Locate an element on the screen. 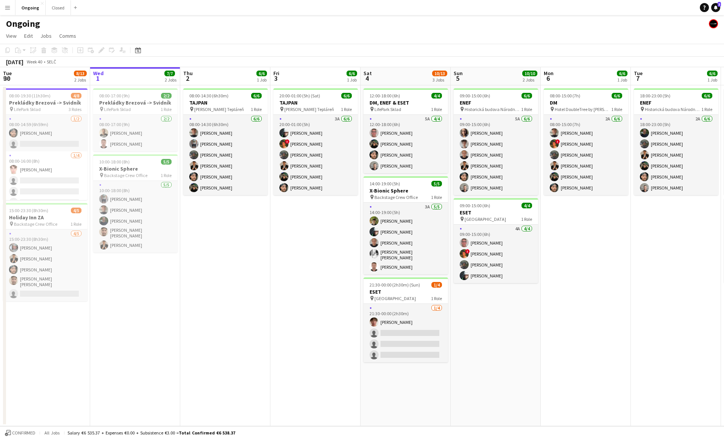  h3: DM, ENEF & ESET is located at coordinates (406, 103).